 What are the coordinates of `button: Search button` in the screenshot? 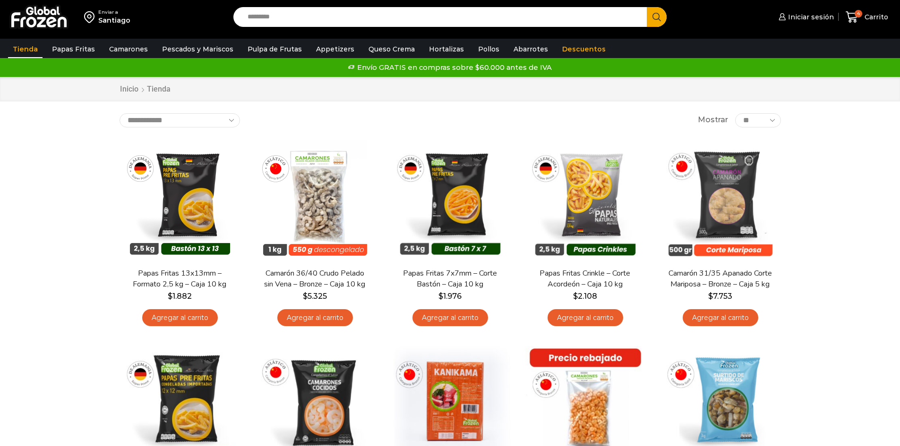 It's located at (657, 17).